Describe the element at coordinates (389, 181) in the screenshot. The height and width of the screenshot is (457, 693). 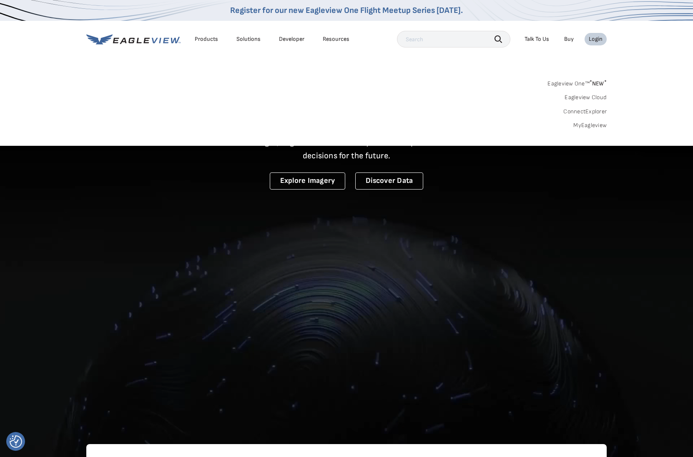
I see `a: Discover Data` at that location.